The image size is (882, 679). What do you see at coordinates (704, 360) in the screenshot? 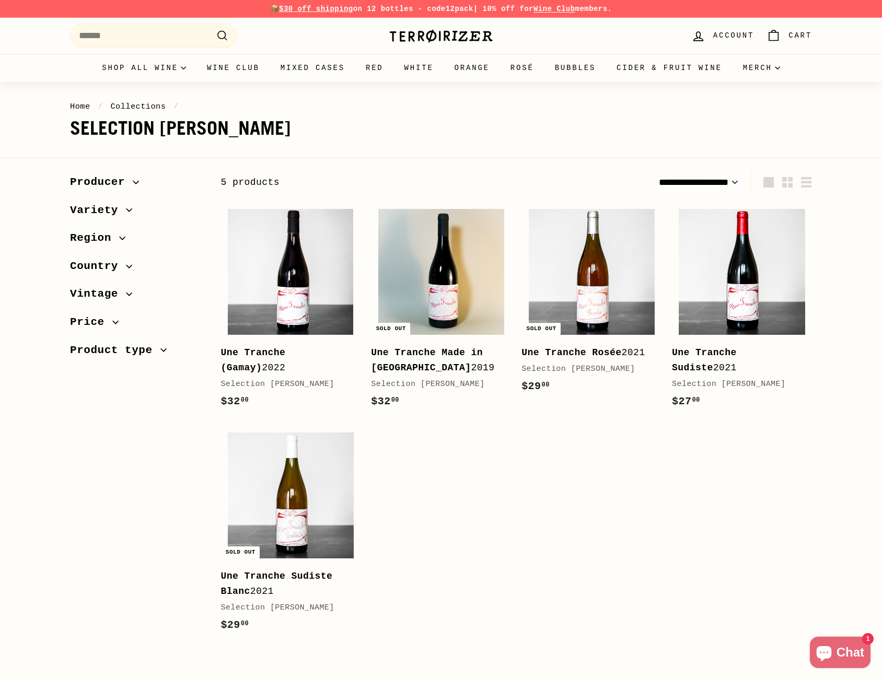
I see `b: Une Tranche Sudiste` at bounding box center [704, 360].